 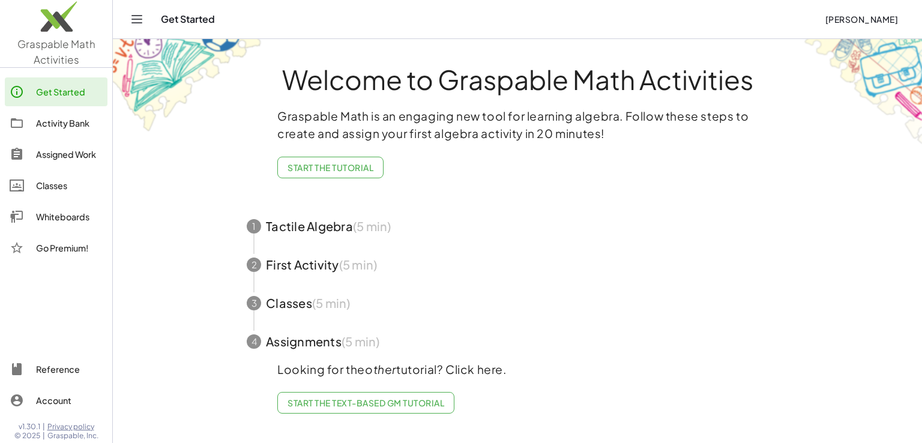 I want to click on div: Get Started, so click(x=69, y=92).